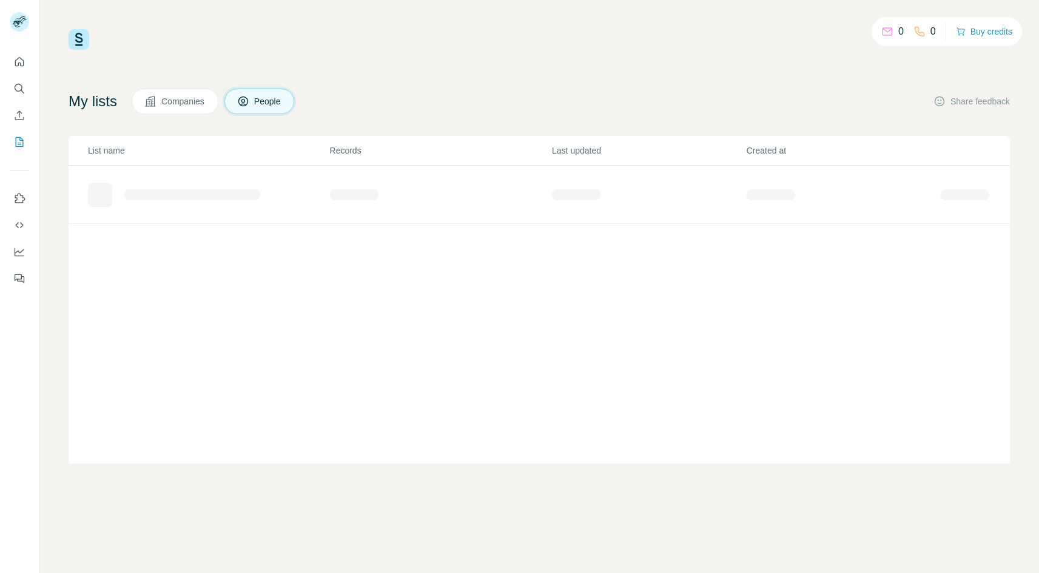  Describe the element at coordinates (19, 278) in the screenshot. I see `button: Feedback` at that location.